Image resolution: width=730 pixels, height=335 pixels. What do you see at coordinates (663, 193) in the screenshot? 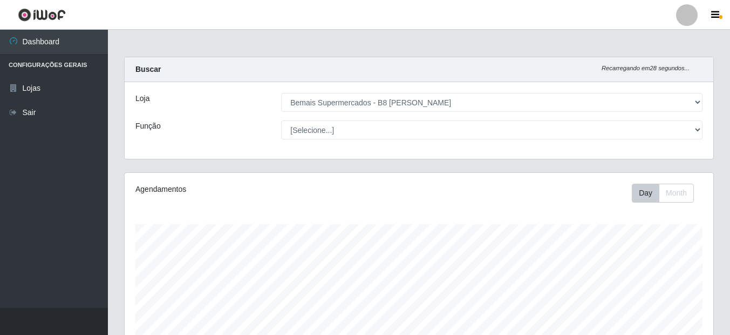
I see `div: First group` at bounding box center [663, 193].